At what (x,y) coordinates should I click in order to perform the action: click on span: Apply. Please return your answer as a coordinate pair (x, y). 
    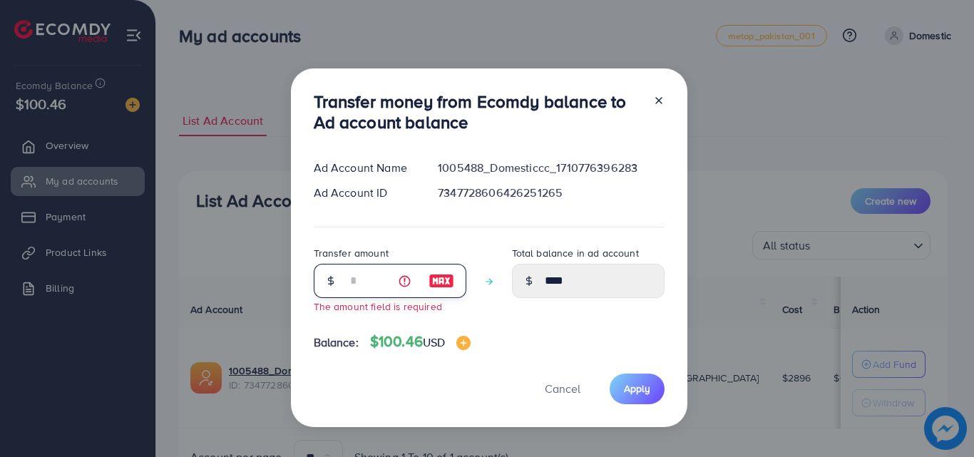
    Looking at the image, I should click on (636, 388).